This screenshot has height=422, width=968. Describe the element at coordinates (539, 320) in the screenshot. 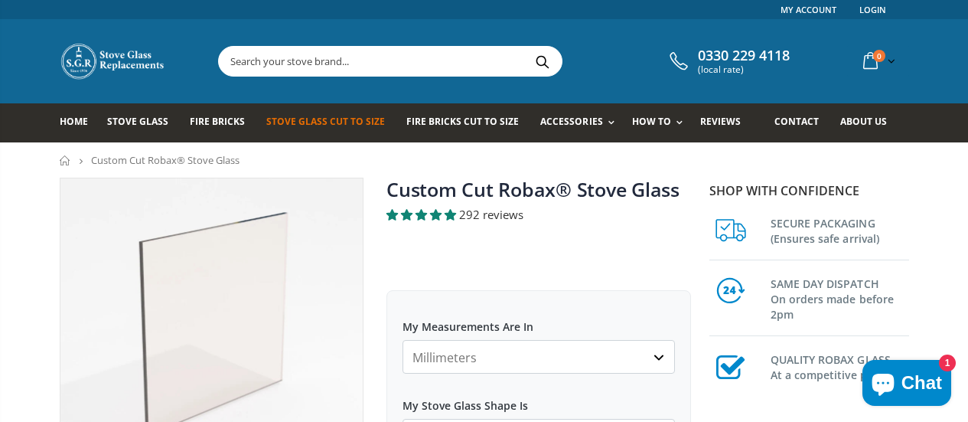

I see `label: My Measurements Are In` at that location.